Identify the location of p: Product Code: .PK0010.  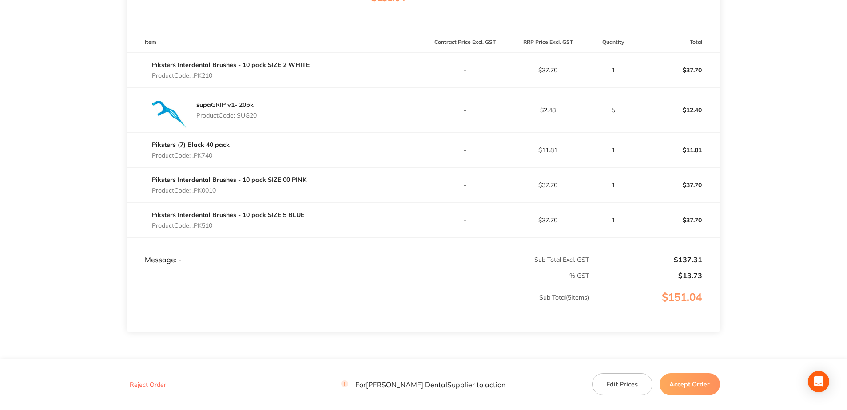
(229, 191).